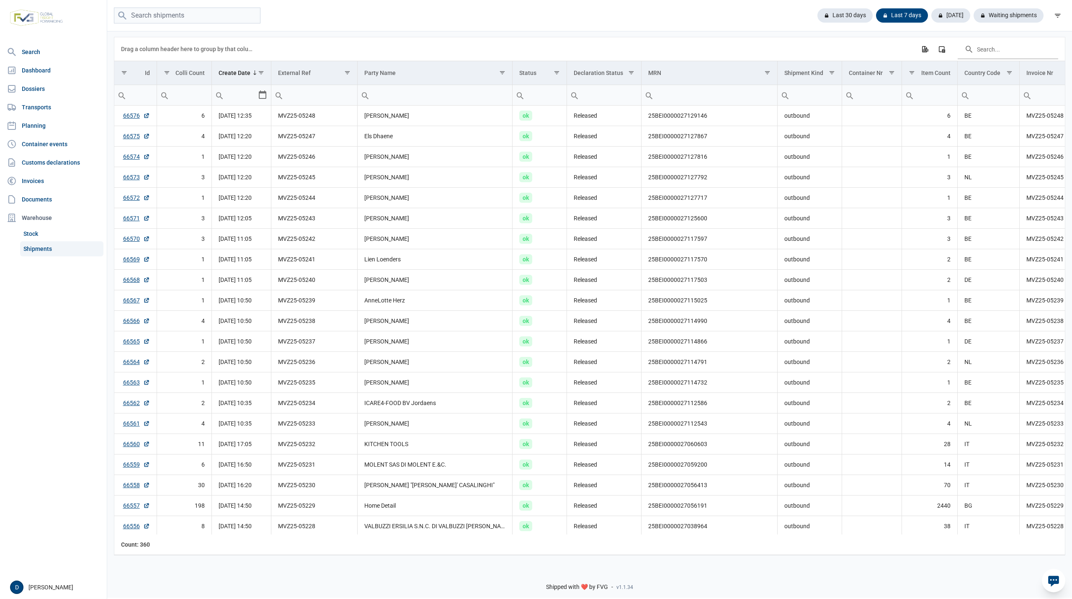  I want to click on a: 66563, so click(137, 382).